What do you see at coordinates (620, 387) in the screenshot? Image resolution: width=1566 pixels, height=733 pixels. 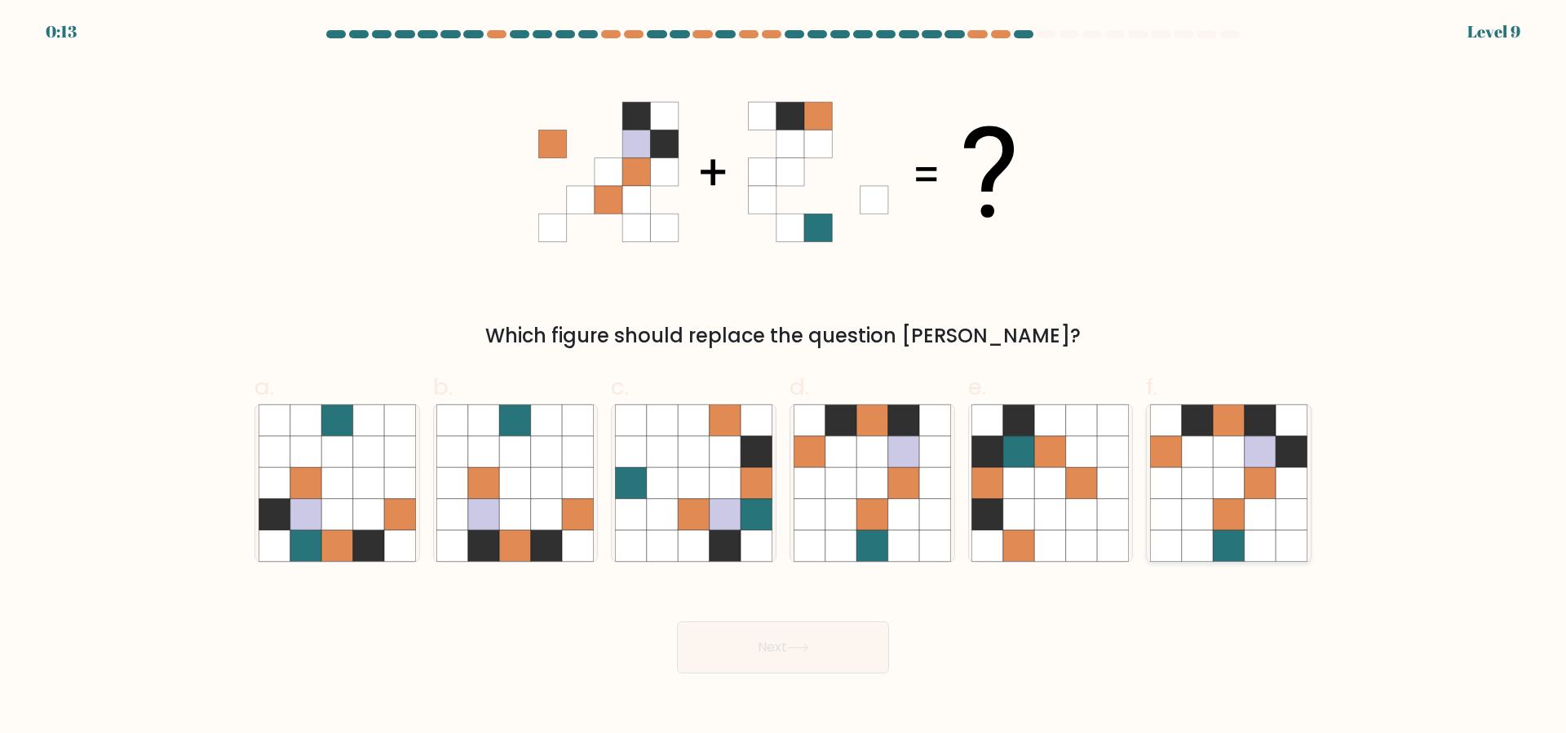 I see `span: c.` at bounding box center [620, 387].